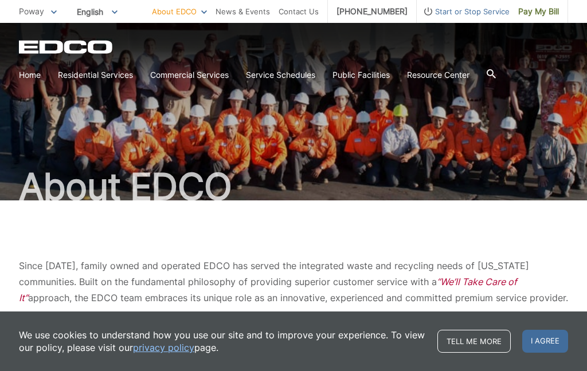 This screenshot has width=587, height=371. I want to click on a: Commercial Services, so click(189, 75).